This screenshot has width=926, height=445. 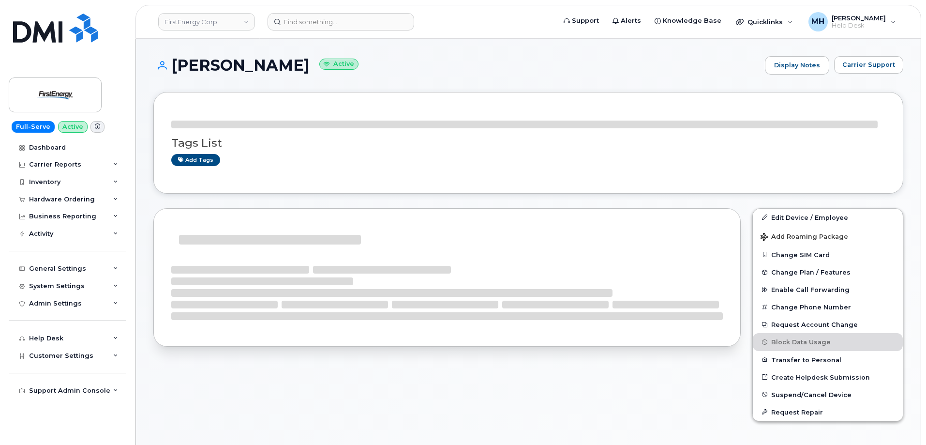 I want to click on a: Display Notes, so click(x=797, y=65).